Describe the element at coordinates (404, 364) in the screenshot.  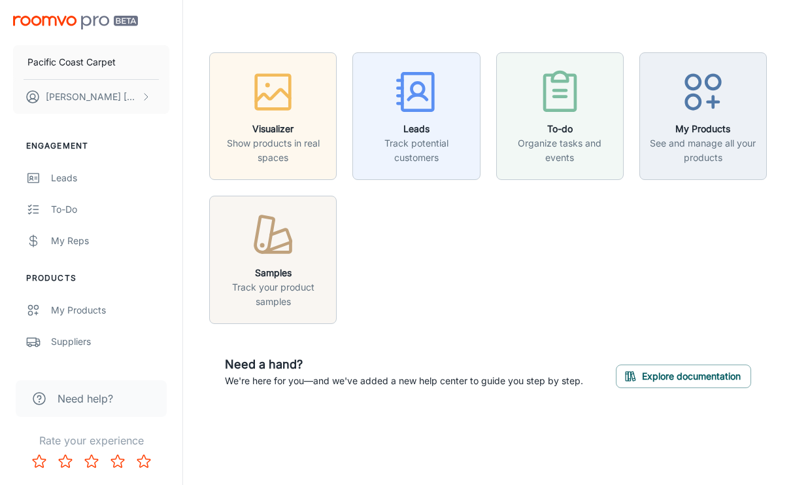
I see `h6: Need a hand?` at that location.